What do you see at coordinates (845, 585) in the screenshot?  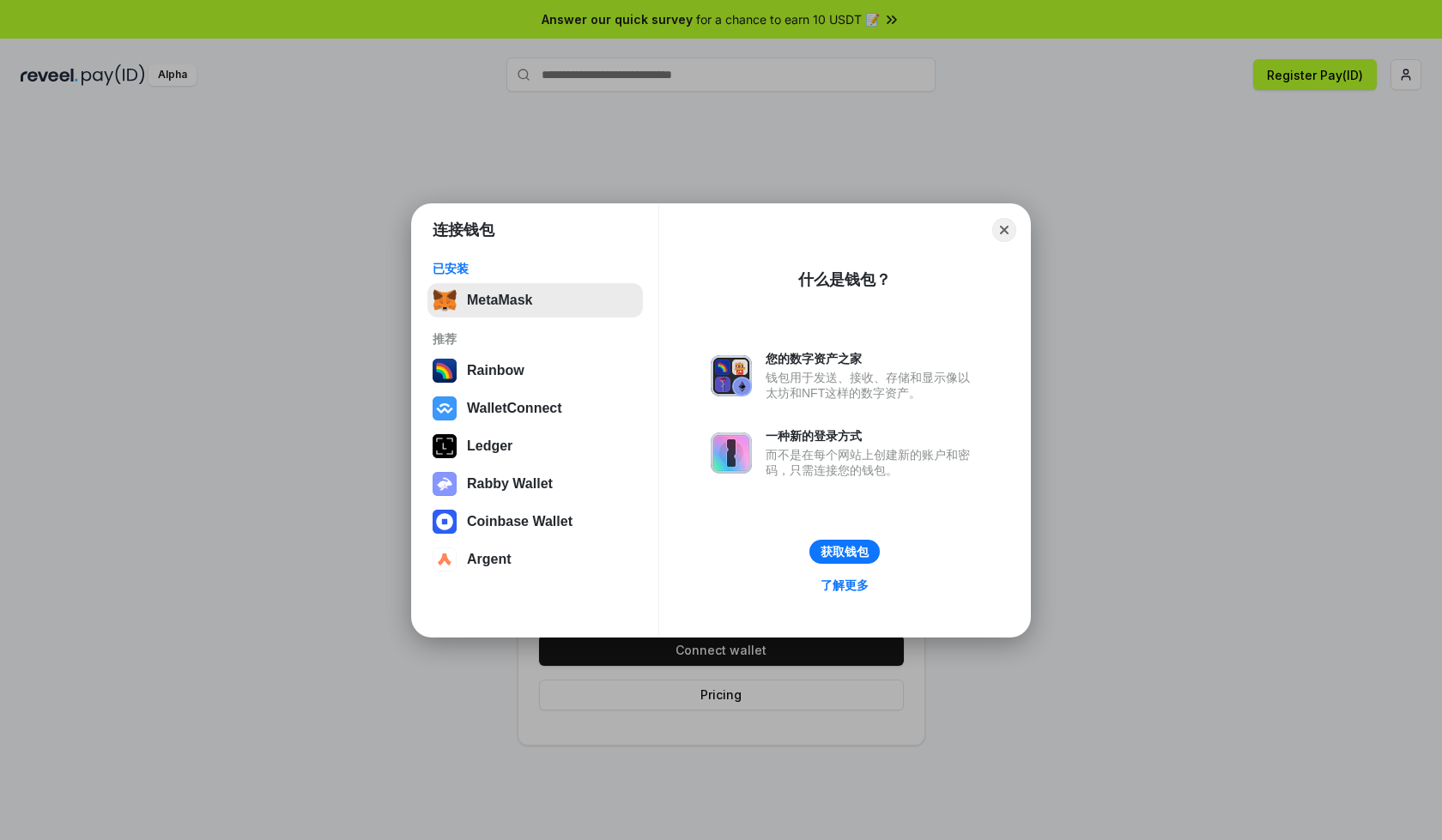 I see `a: 了解更多` at bounding box center [845, 585].